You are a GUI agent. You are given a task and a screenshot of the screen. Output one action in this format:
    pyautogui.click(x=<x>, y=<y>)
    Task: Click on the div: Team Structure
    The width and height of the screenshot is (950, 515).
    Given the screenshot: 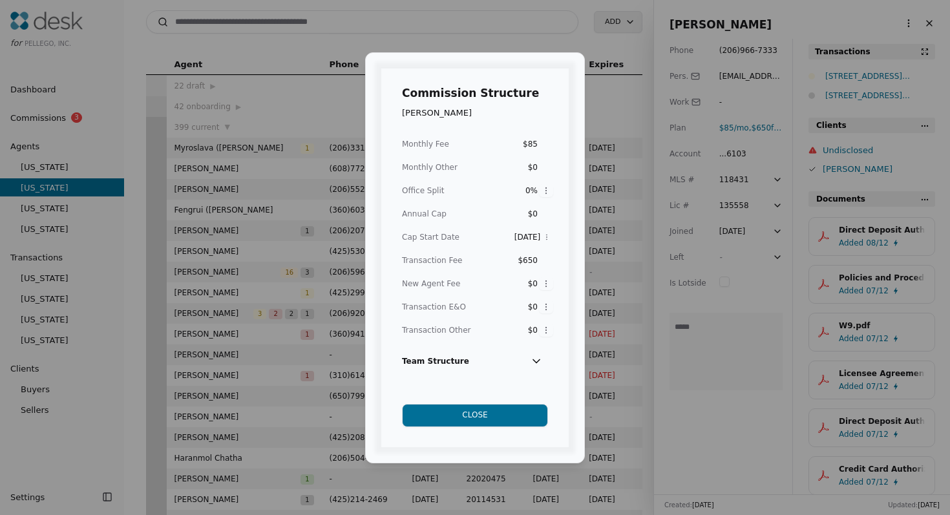 What is the action you would take?
    pyautogui.click(x=475, y=364)
    